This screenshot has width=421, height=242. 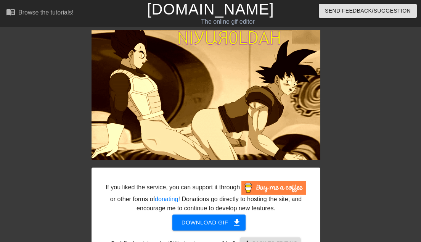 I want to click on img: kvv5J43s.gif, so click(x=206, y=95).